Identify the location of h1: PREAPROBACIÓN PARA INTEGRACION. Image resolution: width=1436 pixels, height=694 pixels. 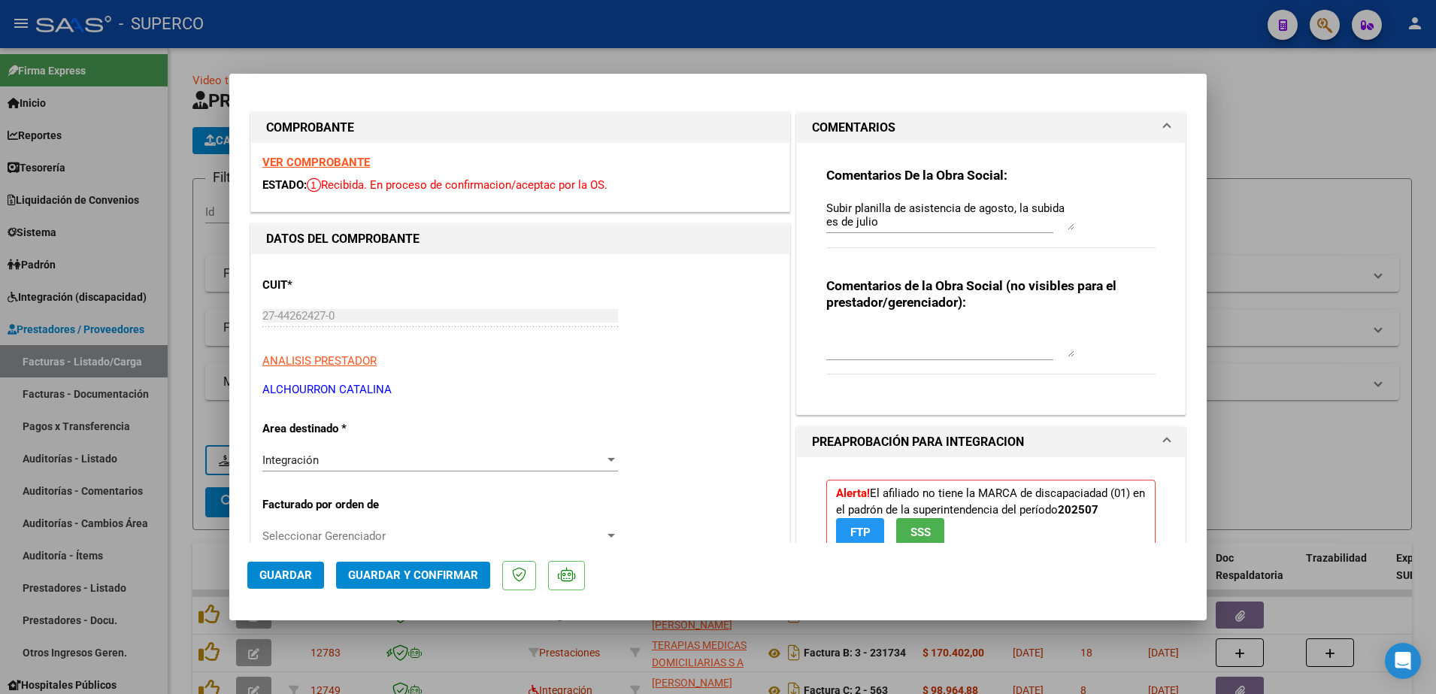
(918, 442).